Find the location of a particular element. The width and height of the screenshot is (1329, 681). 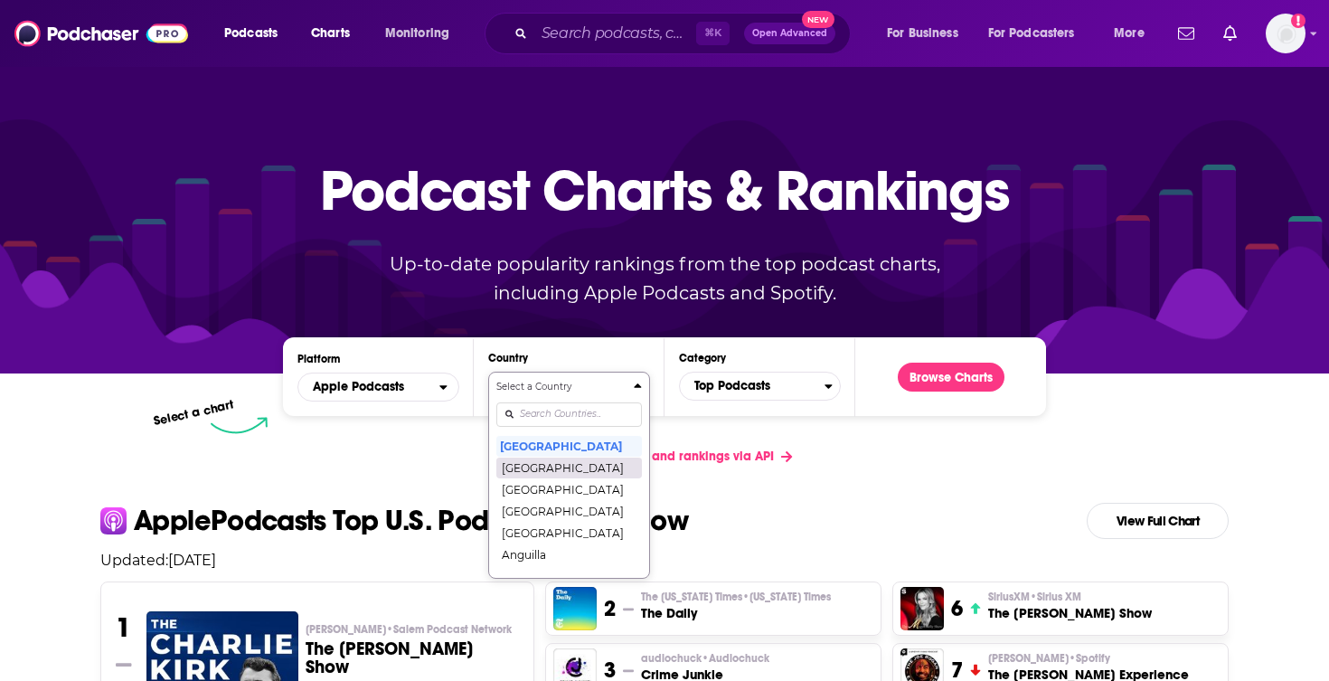

h3: 2 is located at coordinates (609, 608).